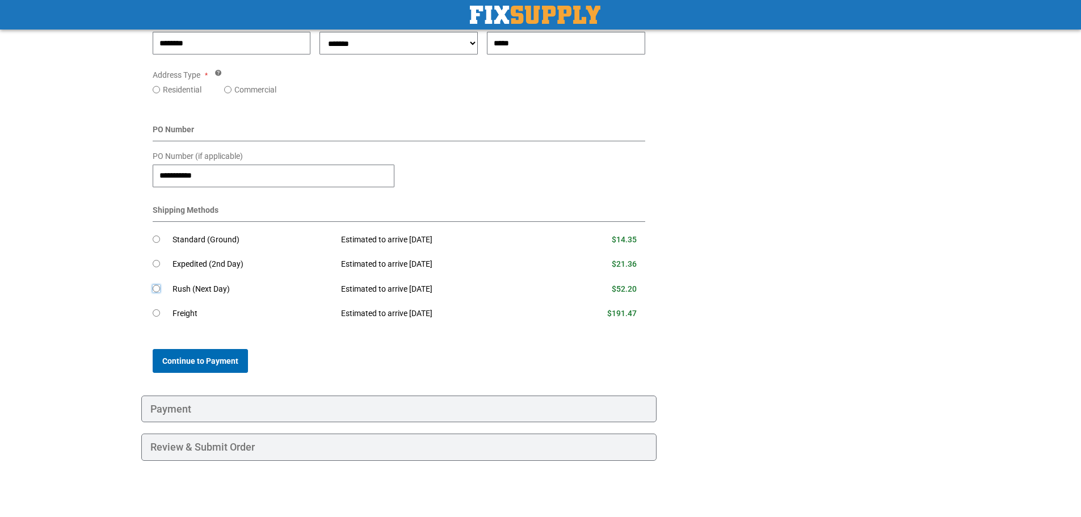 The image size is (1081, 517). What do you see at coordinates (198, 156) in the screenshot?
I see `span: PO Number (if applicable)` at bounding box center [198, 156].